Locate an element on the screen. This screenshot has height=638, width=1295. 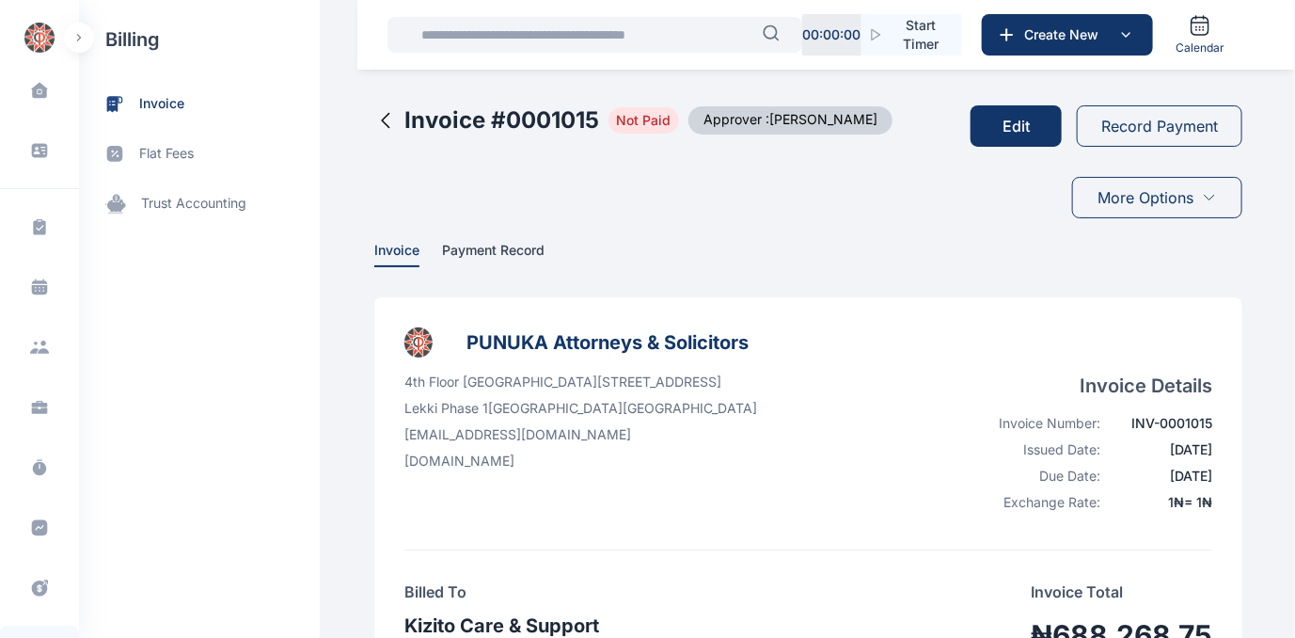
a: Calendar is located at coordinates (1200, 35).